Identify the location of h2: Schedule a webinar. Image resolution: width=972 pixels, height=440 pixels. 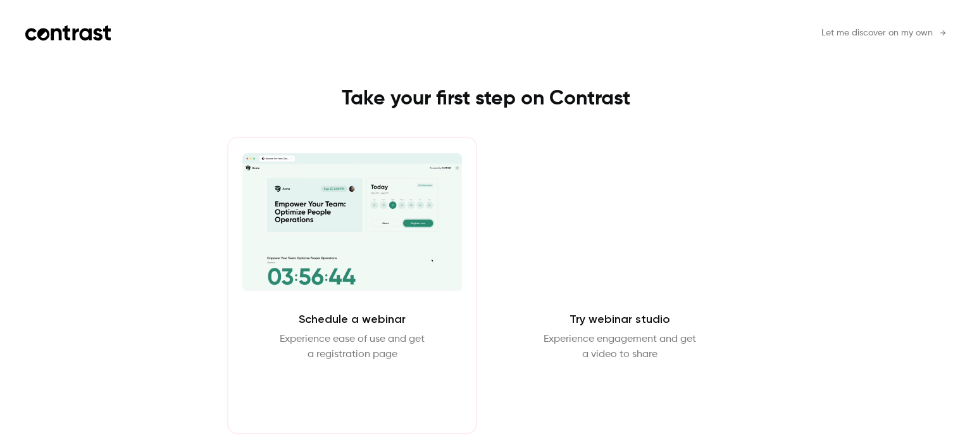
(352, 319).